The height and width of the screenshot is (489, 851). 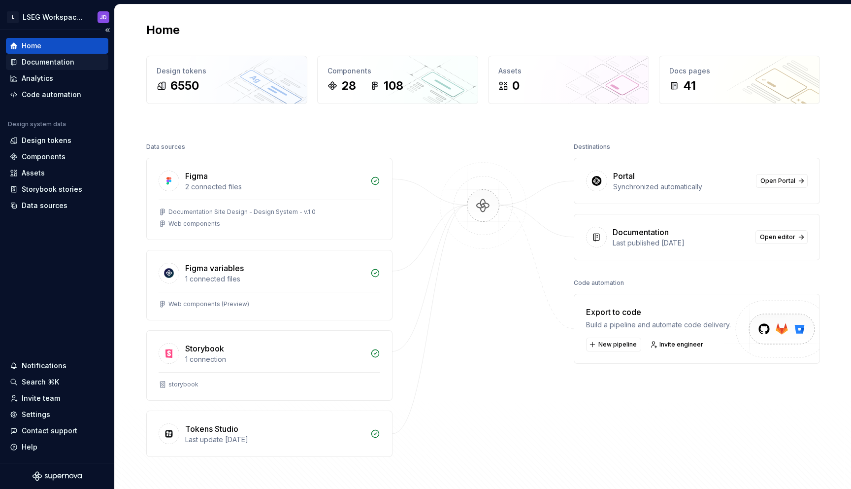 What do you see at coordinates (658, 312) in the screenshot?
I see `div: Export to code` at bounding box center [658, 312].